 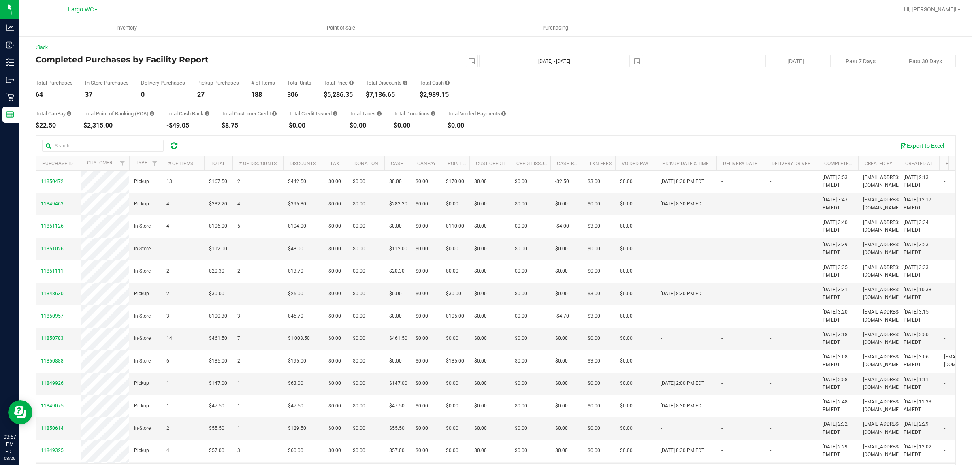 What do you see at coordinates (263, 95) in the screenshot?
I see `div: 188` at bounding box center [263, 95].